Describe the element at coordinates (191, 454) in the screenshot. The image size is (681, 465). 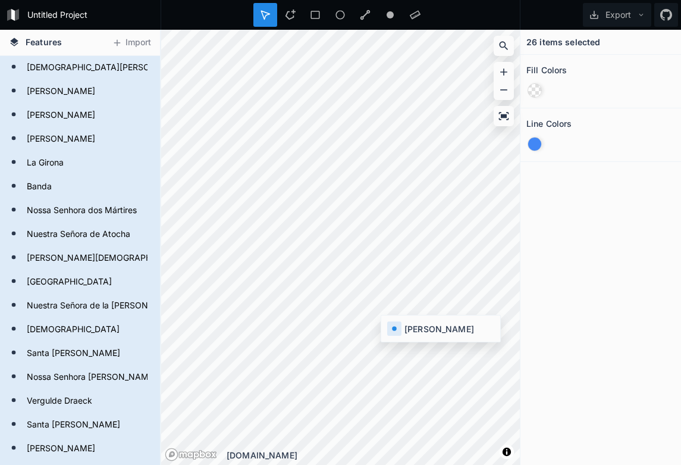
I see `a: Mapbox logo` at that location.